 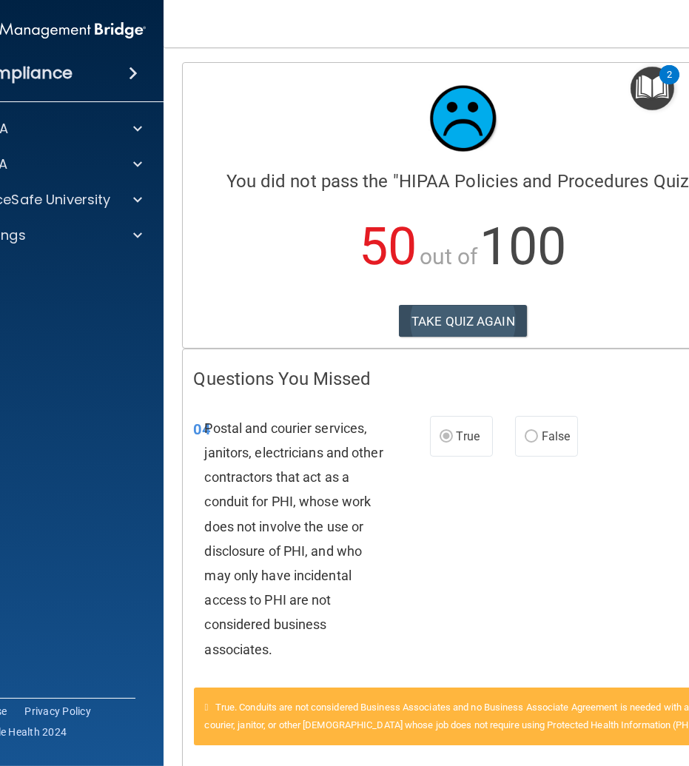 I want to click on span: True, so click(x=468, y=436).